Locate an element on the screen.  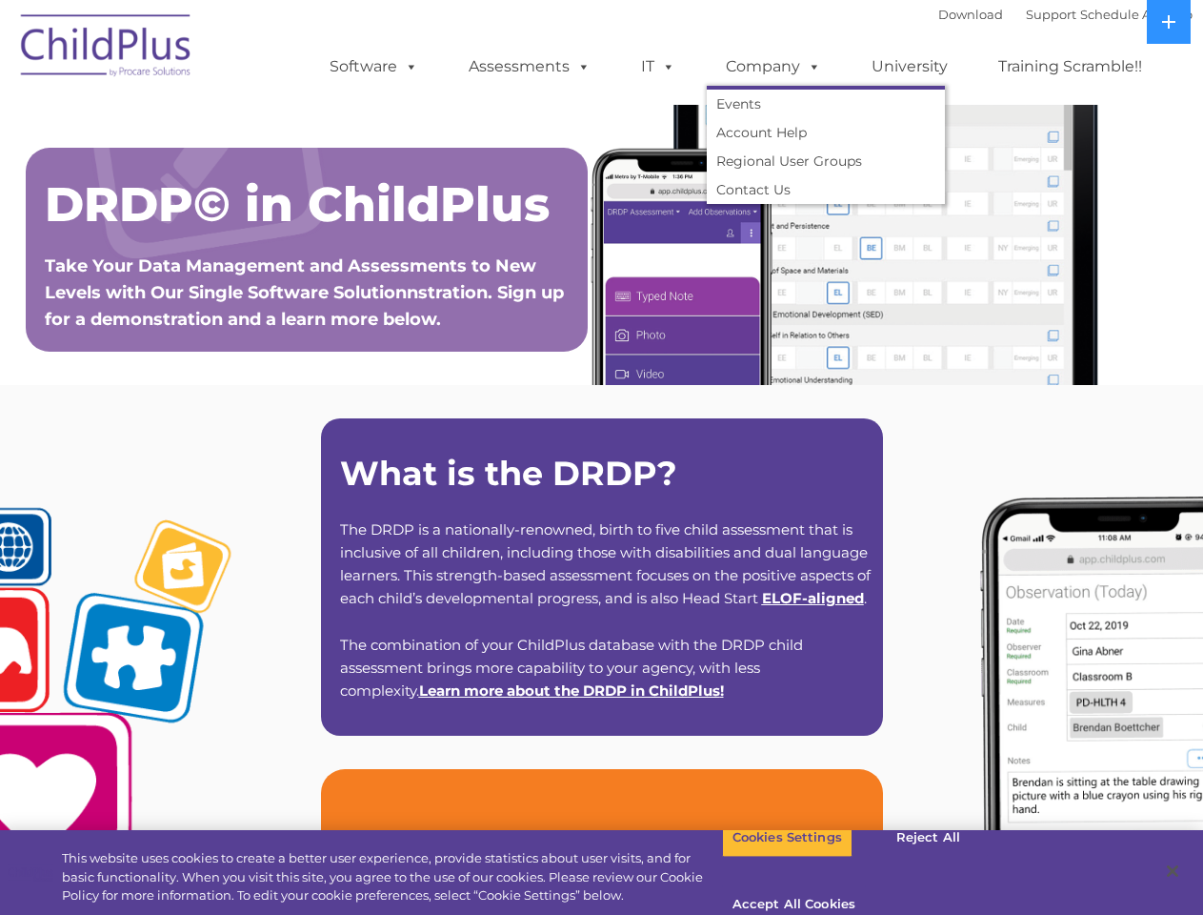
a: Assessments is located at coordinates (530, 67).